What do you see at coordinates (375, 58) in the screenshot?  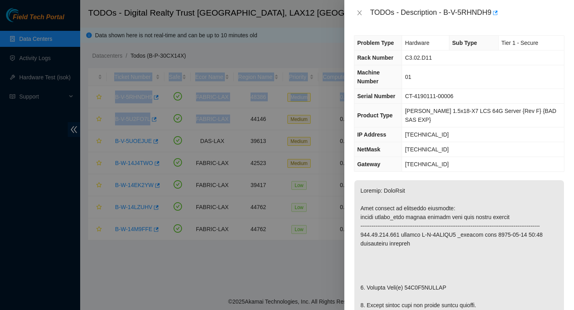 I see `span: Rack Number` at bounding box center [375, 58].